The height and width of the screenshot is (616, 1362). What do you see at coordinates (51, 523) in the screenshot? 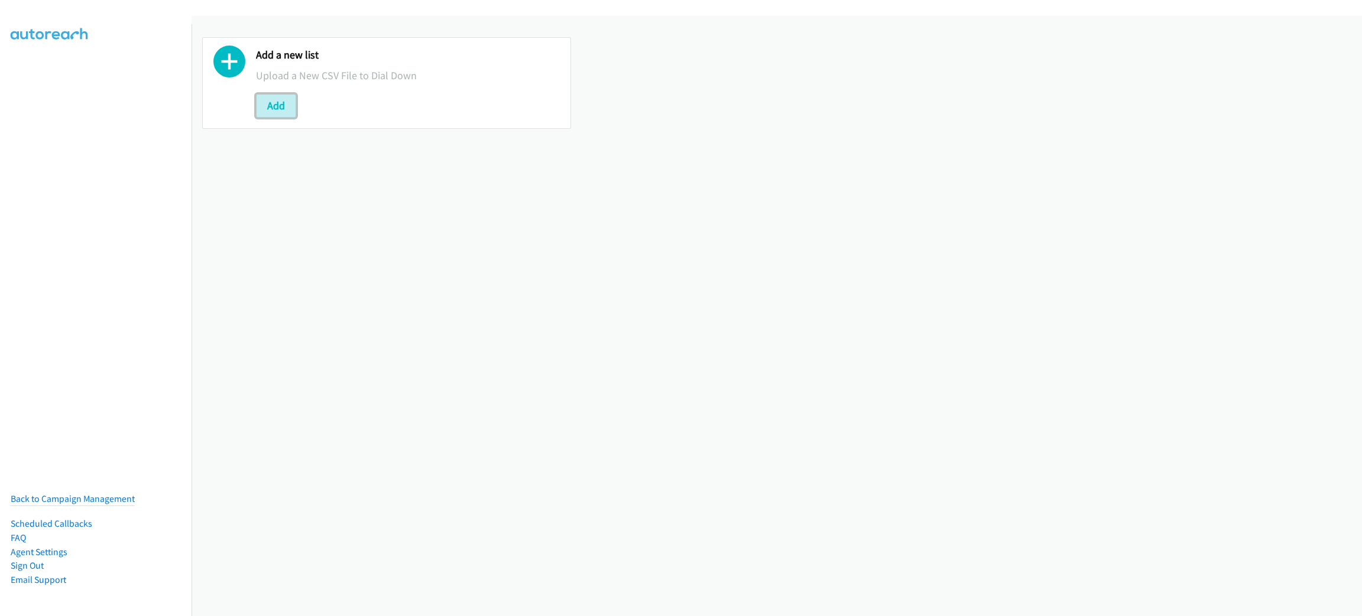
I see `a: Scheduled Callbacks` at bounding box center [51, 523].